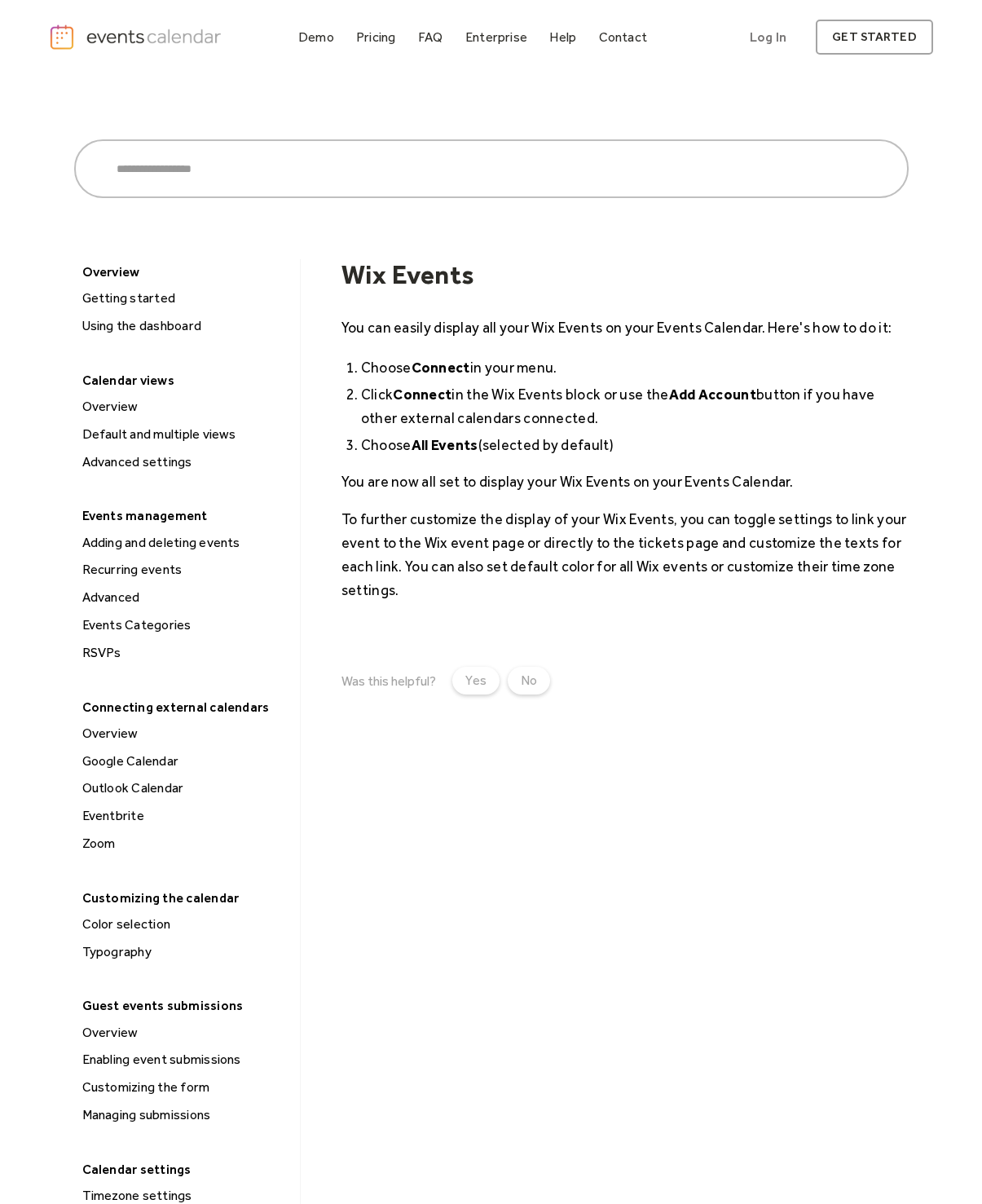 Image resolution: width=982 pixels, height=1204 pixels. I want to click on a: RSVPs, so click(184, 653).